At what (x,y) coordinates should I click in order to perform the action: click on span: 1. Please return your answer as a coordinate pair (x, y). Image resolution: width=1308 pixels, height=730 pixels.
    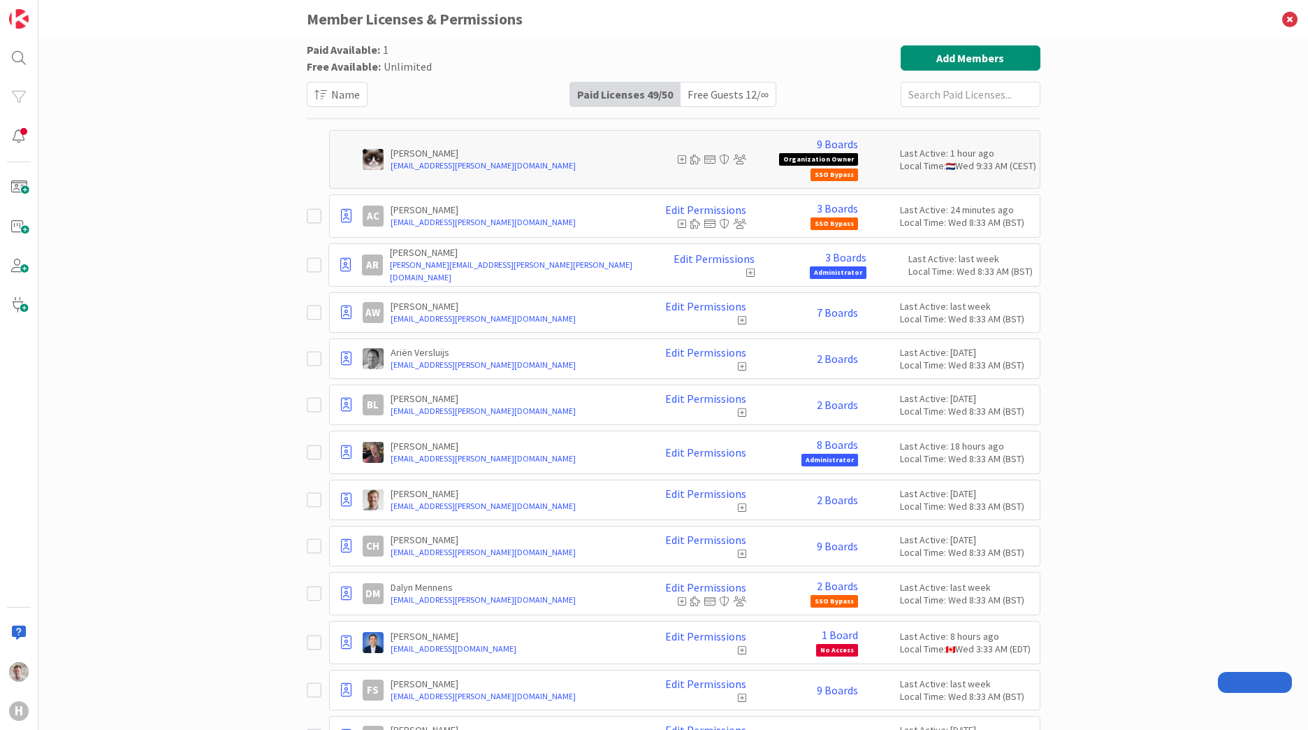
    Looking at the image, I should click on (386, 50).